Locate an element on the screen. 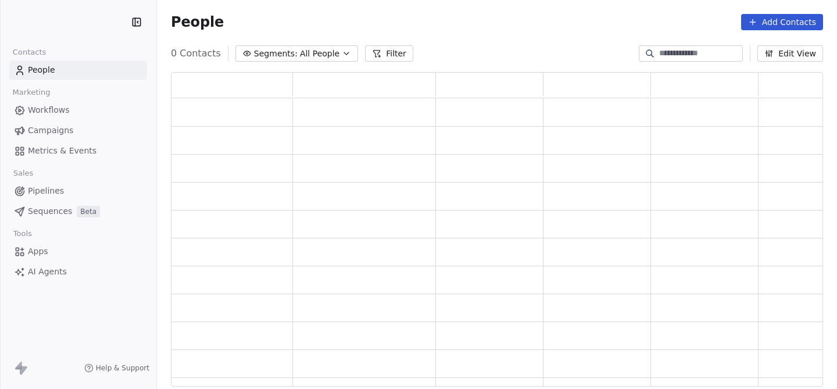 Image resolution: width=837 pixels, height=389 pixels. span: 0 Contacts is located at coordinates (196, 53).